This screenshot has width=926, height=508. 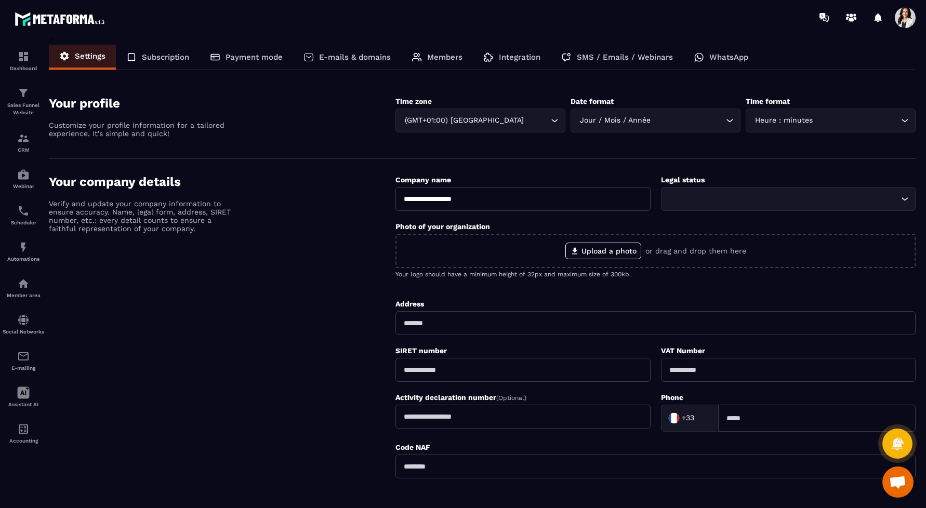 What do you see at coordinates (23, 215) in the screenshot?
I see `a: schedulerschedulerScheduler` at bounding box center [23, 215].